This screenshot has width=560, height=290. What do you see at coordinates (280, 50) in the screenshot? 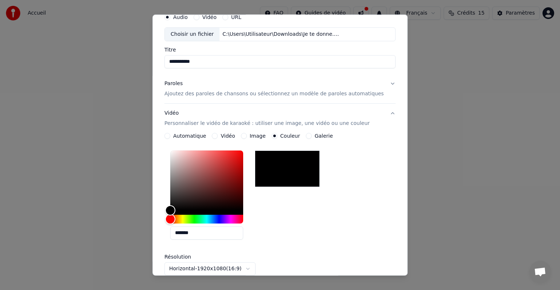
I see `label: Titre` at bounding box center [280, 50].